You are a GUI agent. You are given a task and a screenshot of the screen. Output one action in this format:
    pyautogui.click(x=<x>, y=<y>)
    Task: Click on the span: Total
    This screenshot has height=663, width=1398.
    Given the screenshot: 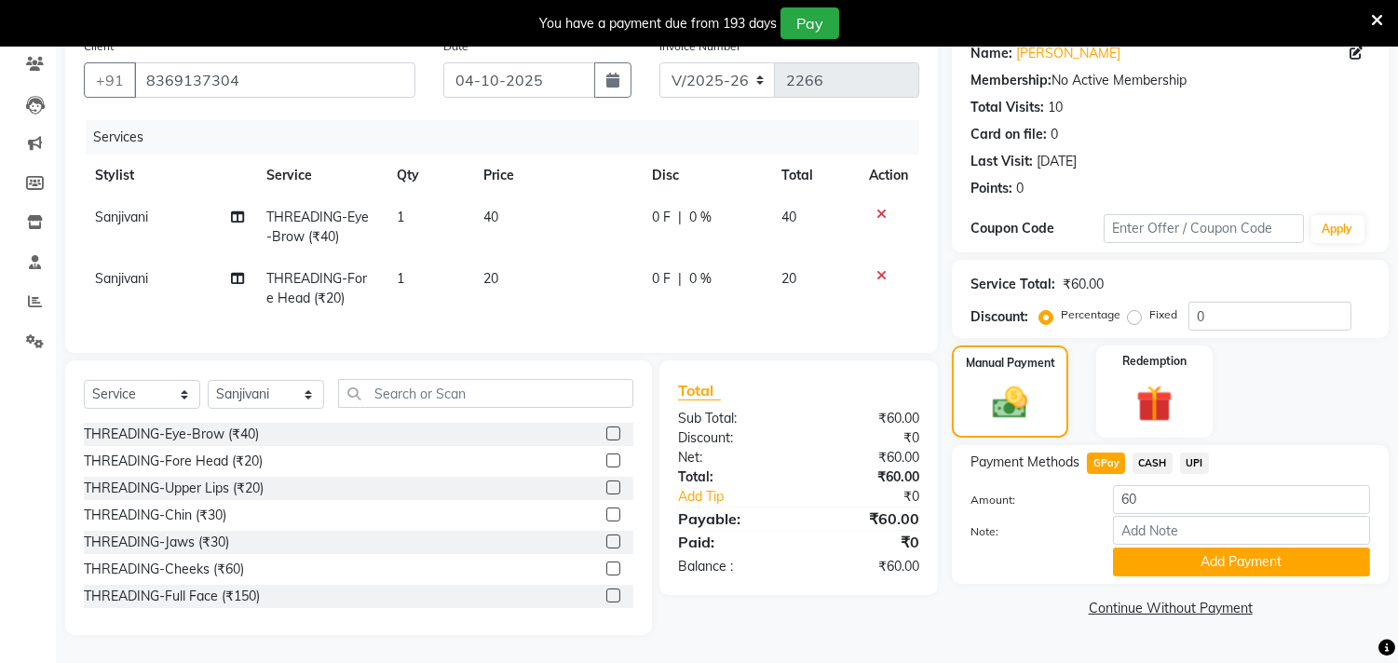 What is the action you would take?
    pyautogui.click(x=699, y=390)
    